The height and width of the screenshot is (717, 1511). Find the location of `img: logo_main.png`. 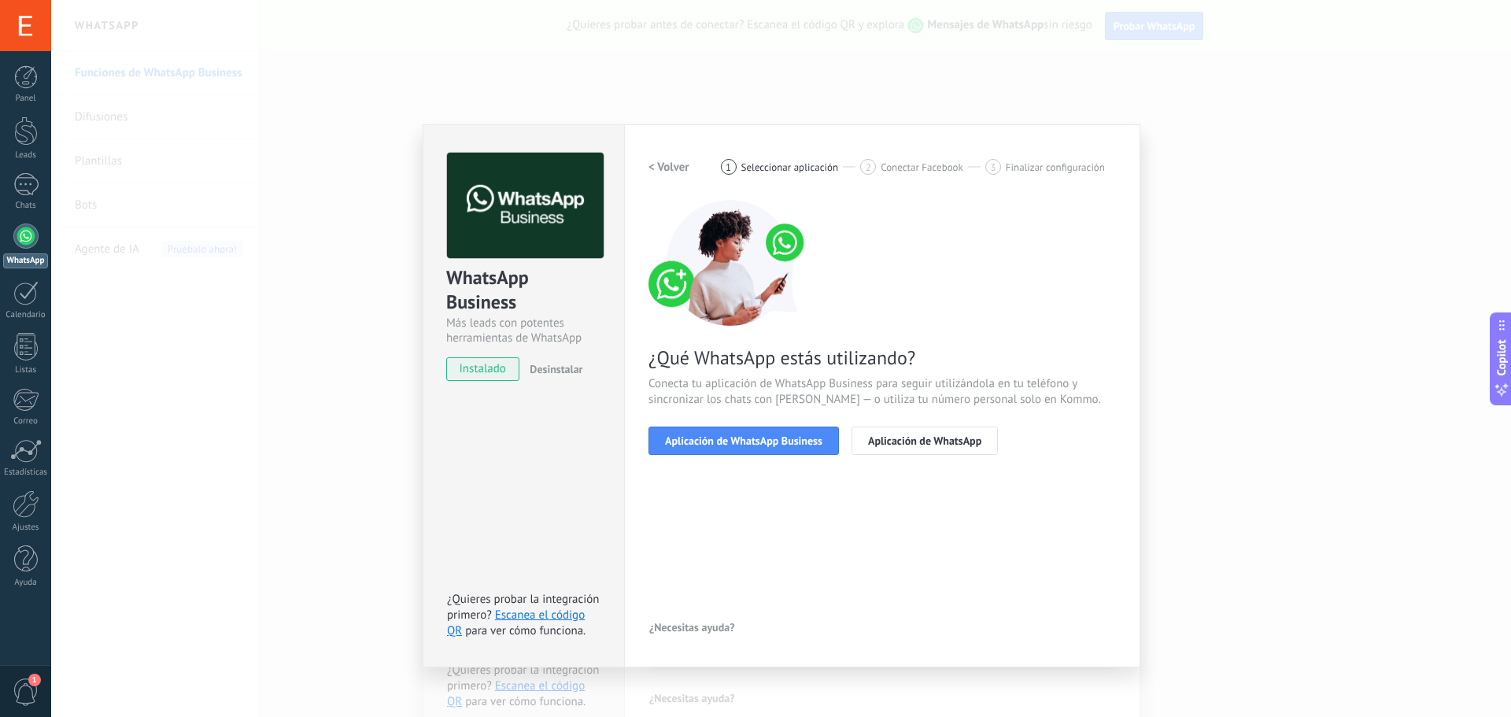

img: logo_main.png is located at coordinates (525, 205).